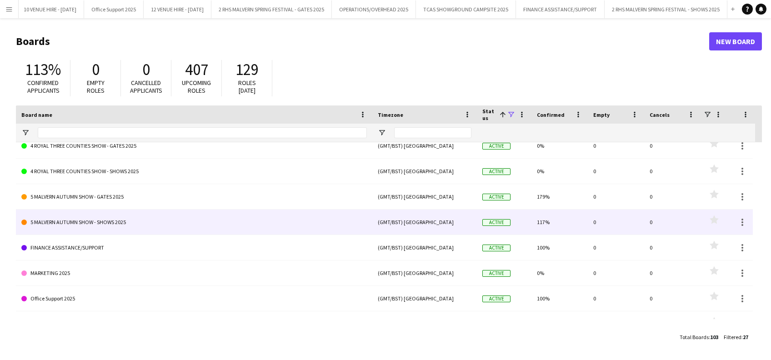 This screenshot has height=360, width=771. What do you see at coordinates (194, 146) in the screenshot?
I see `a: 4 ROYAL THREE COUNTIES SHOW - GATES 2025` at bounding box center [194, 146].